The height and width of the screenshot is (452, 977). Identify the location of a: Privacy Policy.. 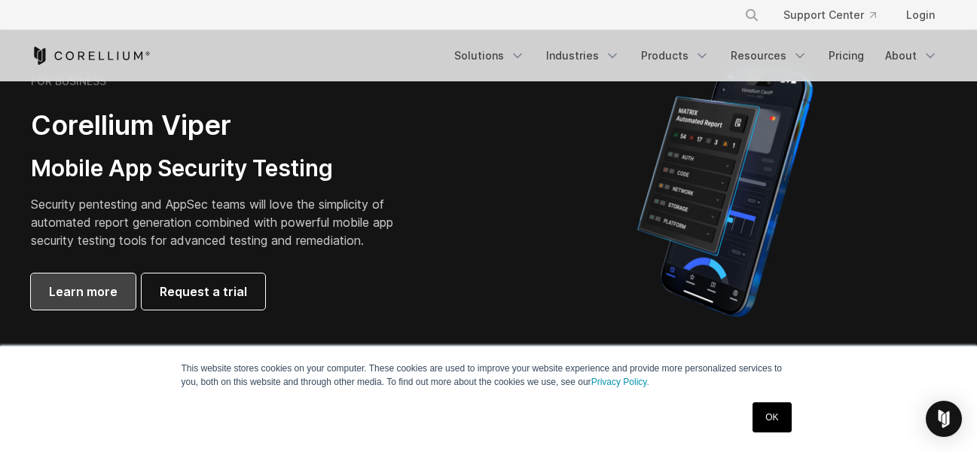
(620, 382).